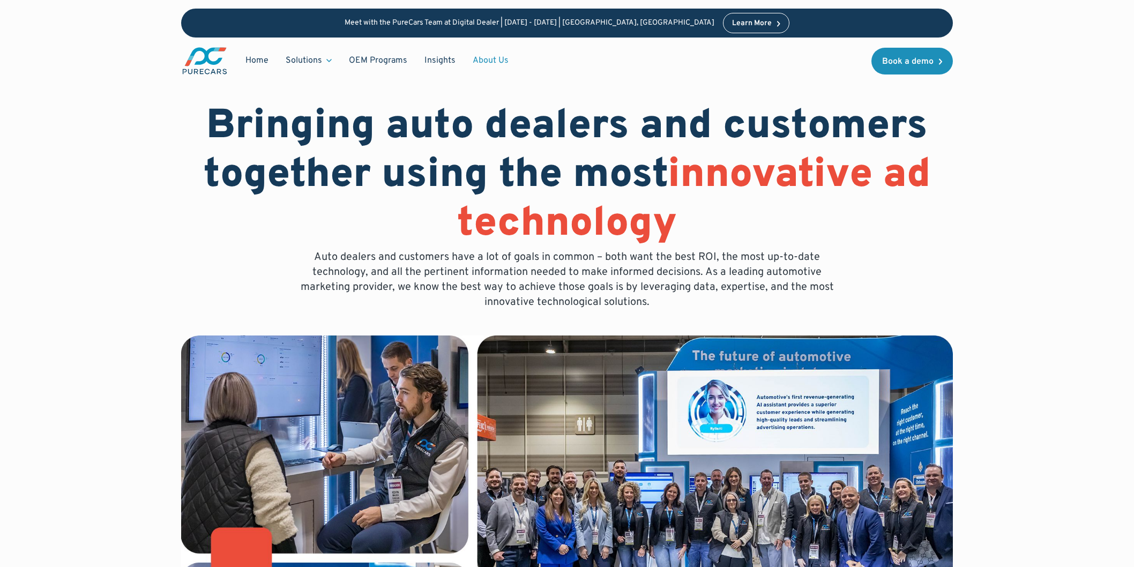 Image resolution: width=1134 pixels, height=567 pixels. I want to click on div: Book a demo, so click(908, 62).